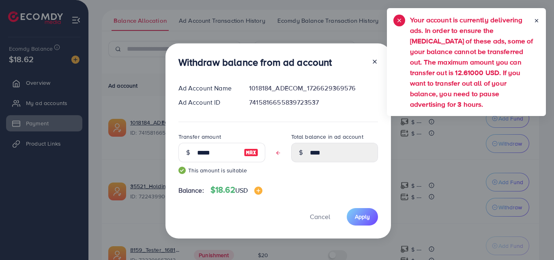 This screenshot has width=554, height=260. I want to click on div: Ad Account ID, so click(207, 102).